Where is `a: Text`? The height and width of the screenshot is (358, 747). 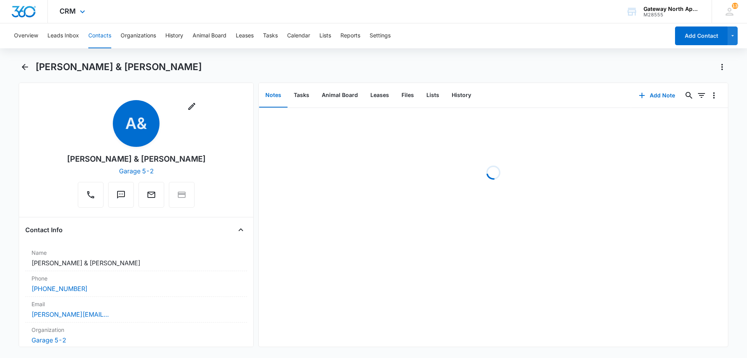
a: Text is located at coordinates (121, 197).